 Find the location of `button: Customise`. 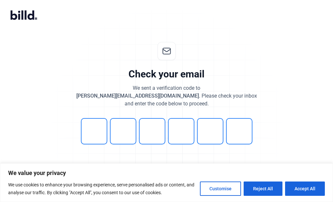

button: Customise is located at coordinates (220, 189).